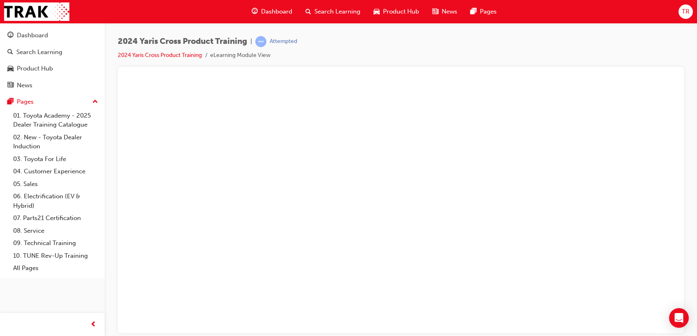 The image size is (697, 336). Describe the element at coordinates (37, 11) in the screenshot. I see `a: Trak` at that location.